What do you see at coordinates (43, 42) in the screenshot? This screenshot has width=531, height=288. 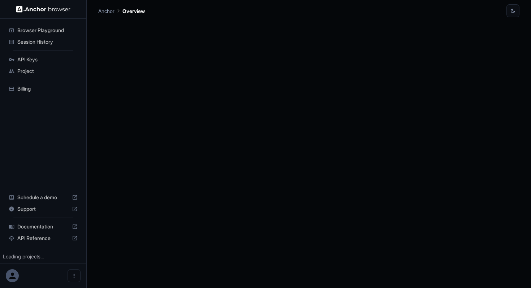 I see `div: Session History` at bounding box center [43, 42].